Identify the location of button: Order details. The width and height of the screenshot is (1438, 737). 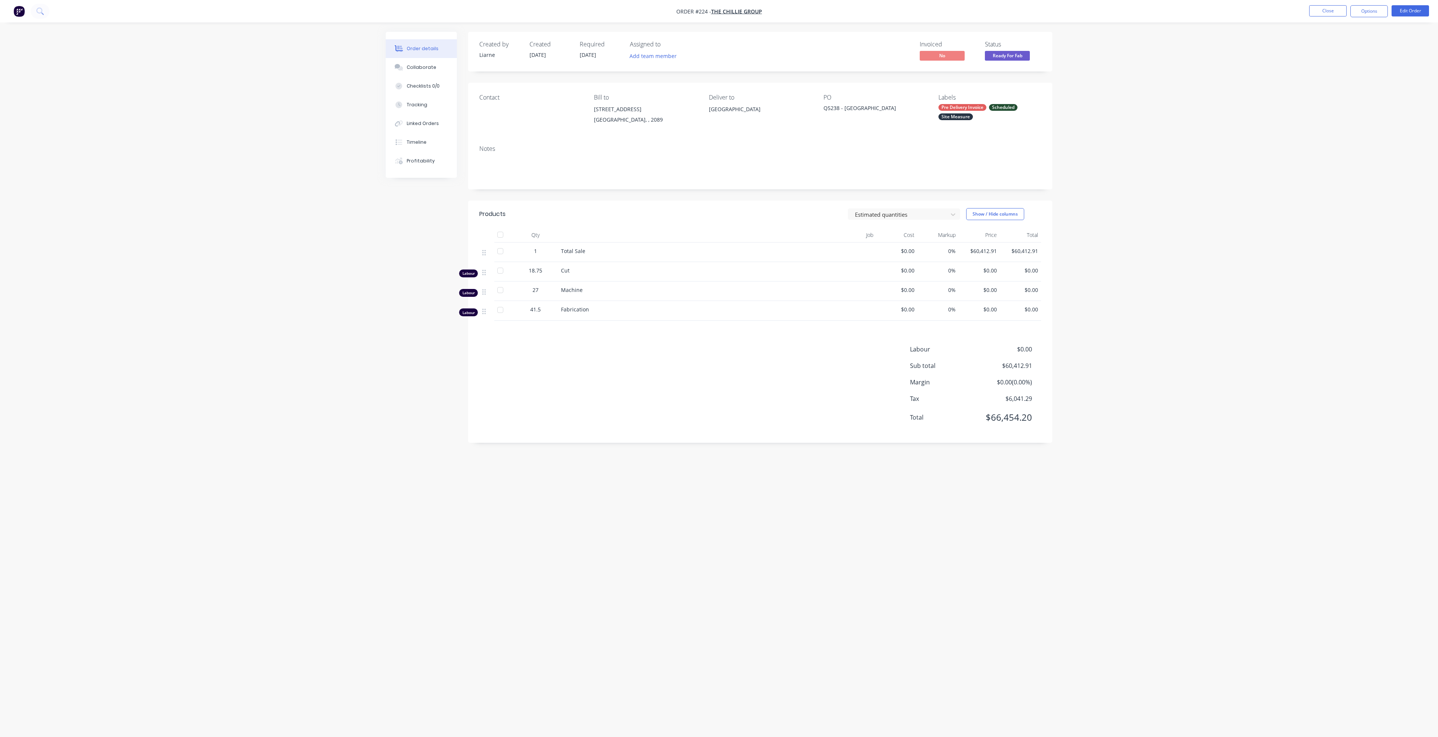
(421, 49).